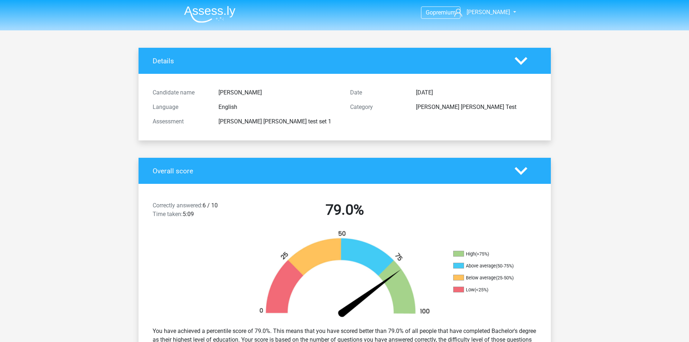 The height and width of the screenshot is (342, 689). Describe the element at coordinates (167, 214) in the screenshot. I see `span: Time taken:` at that location.